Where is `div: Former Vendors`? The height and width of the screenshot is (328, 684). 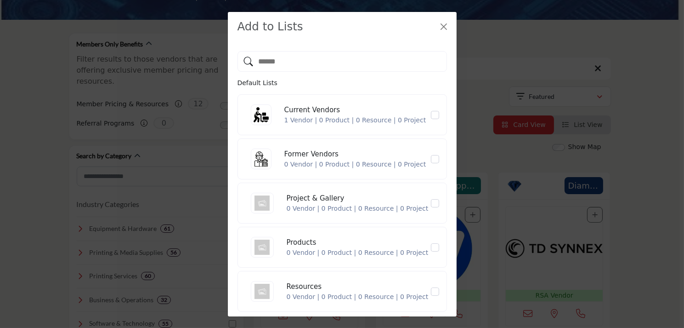 div: Former Vendors is located at coordinates (355, 154).